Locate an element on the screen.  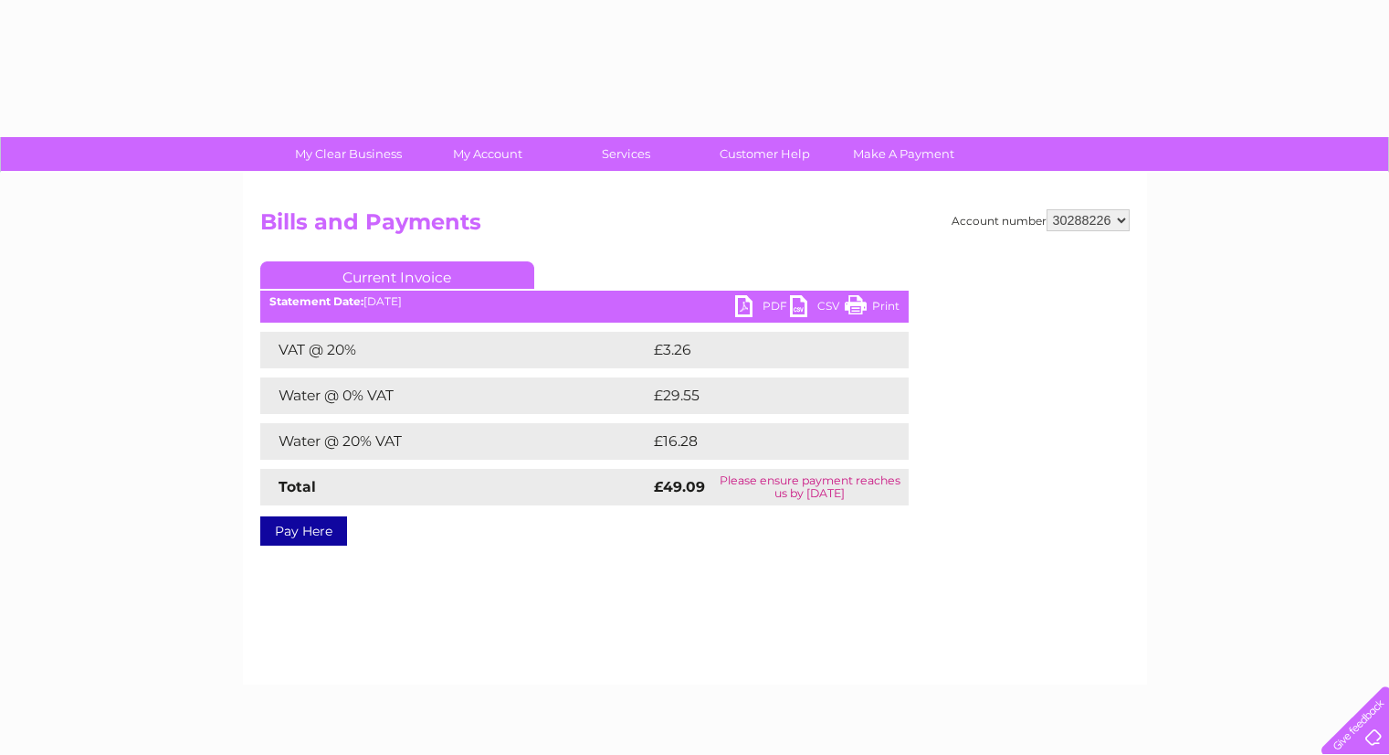
a: Customer Help is located at coordinates (765, 153).